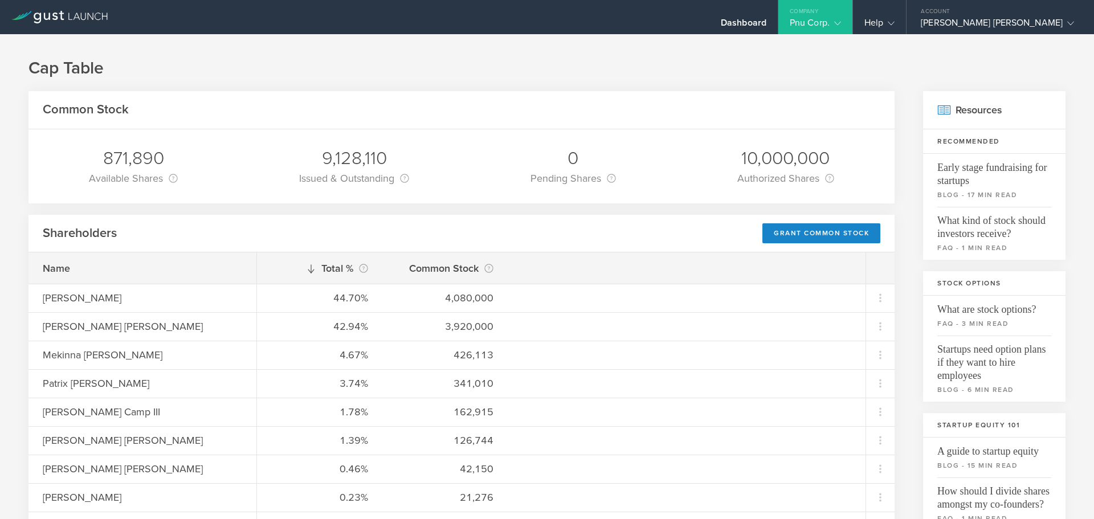 The width and height of the screenshot is (1094, 519). What do you see at coordinates (995, 390) in the screenshot?
I see `small: blog - 6 min read` at bounding box center [995, 390].